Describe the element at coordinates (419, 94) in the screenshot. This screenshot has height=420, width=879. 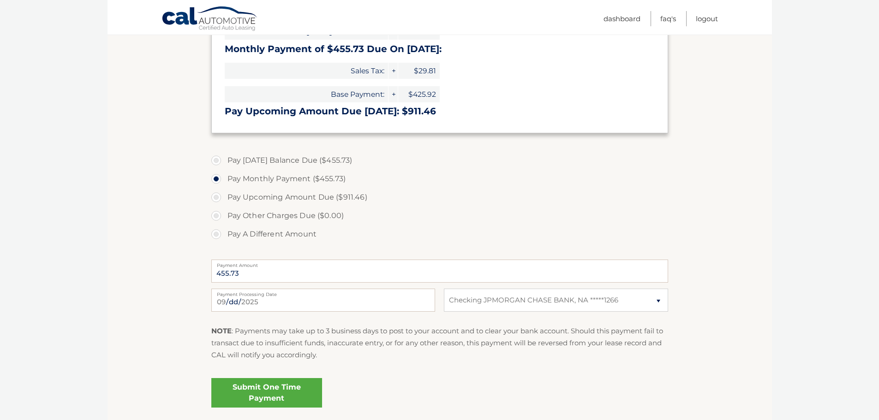
I see `span: $425.92` at that location.